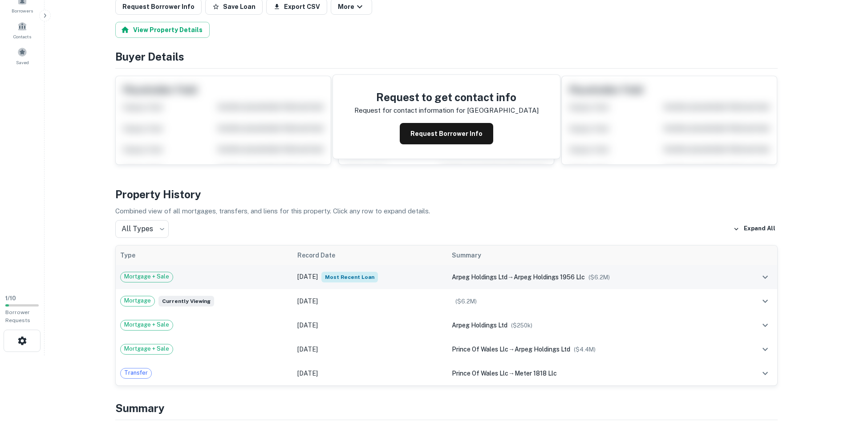 Image resolution: width=848 pixels, height=421 pixels. I want to click on button: View Property Details, so click(163, 30).